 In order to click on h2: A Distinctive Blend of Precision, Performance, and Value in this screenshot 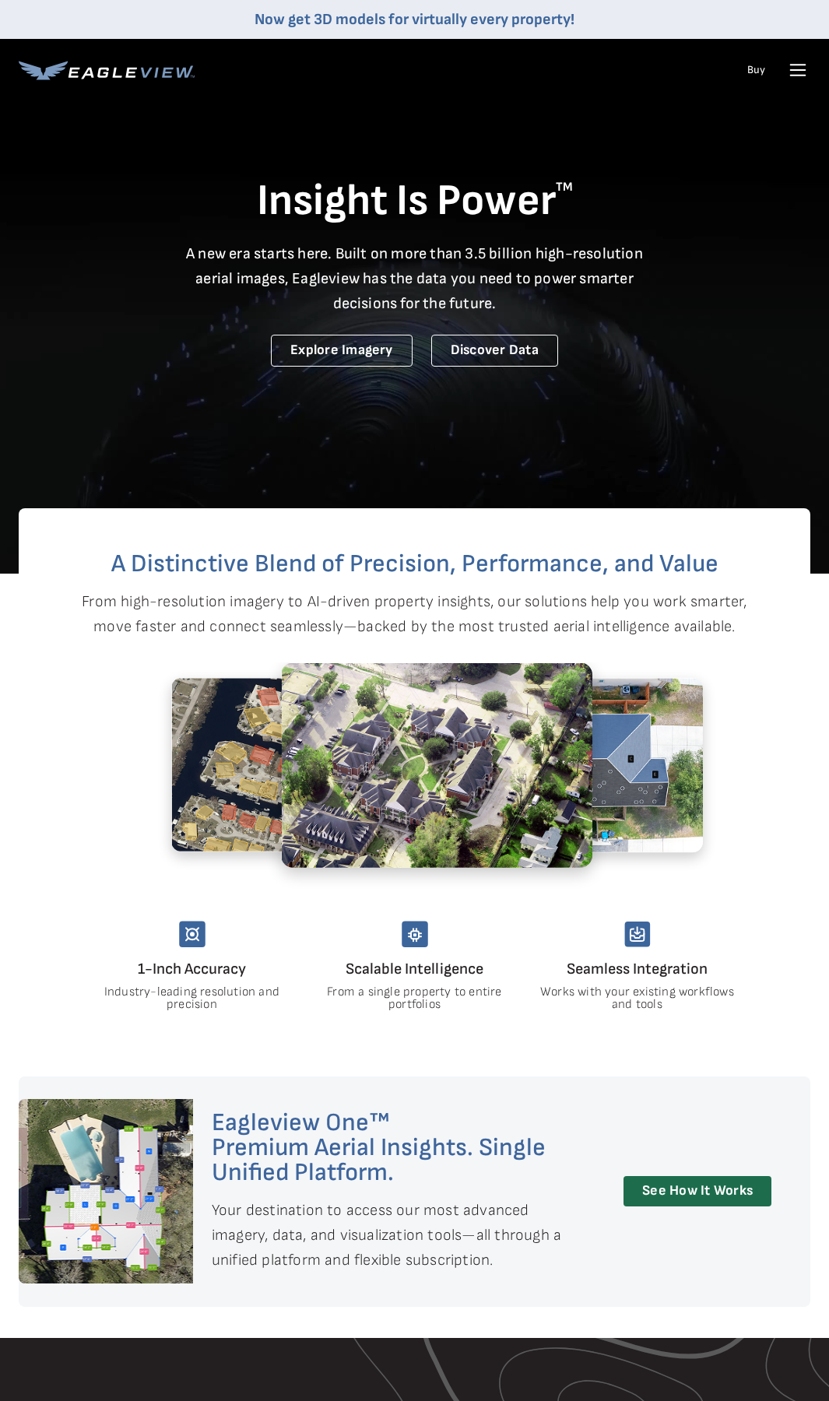, I will do `click(414, 564)`.